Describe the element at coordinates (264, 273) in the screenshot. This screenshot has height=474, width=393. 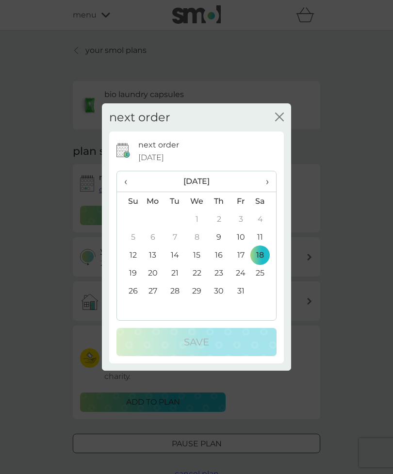
I see `td: 25` at that location.